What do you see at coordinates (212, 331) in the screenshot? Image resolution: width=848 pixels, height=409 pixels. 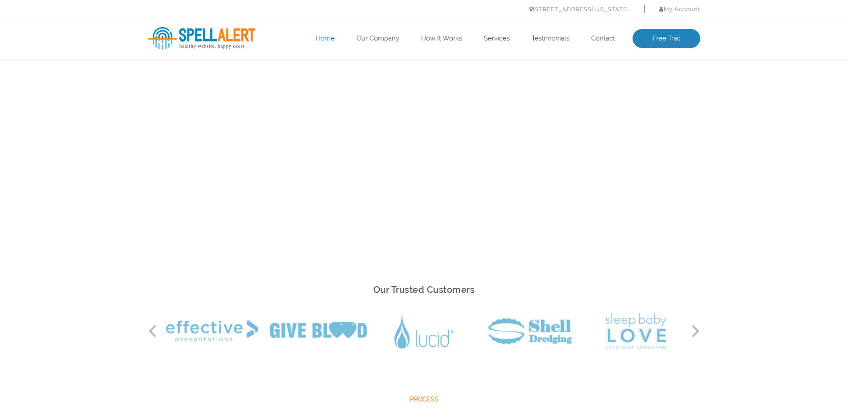 I see `img: Effective` at bounding box center [212, 331].